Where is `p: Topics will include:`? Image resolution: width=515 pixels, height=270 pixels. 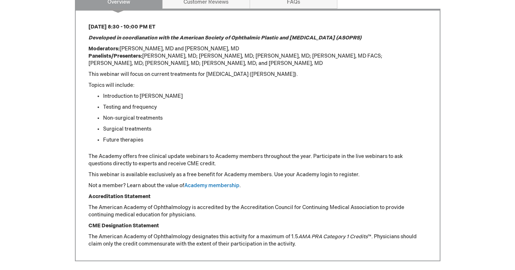 p: Topics will include: is located at coordinates (258, 86).